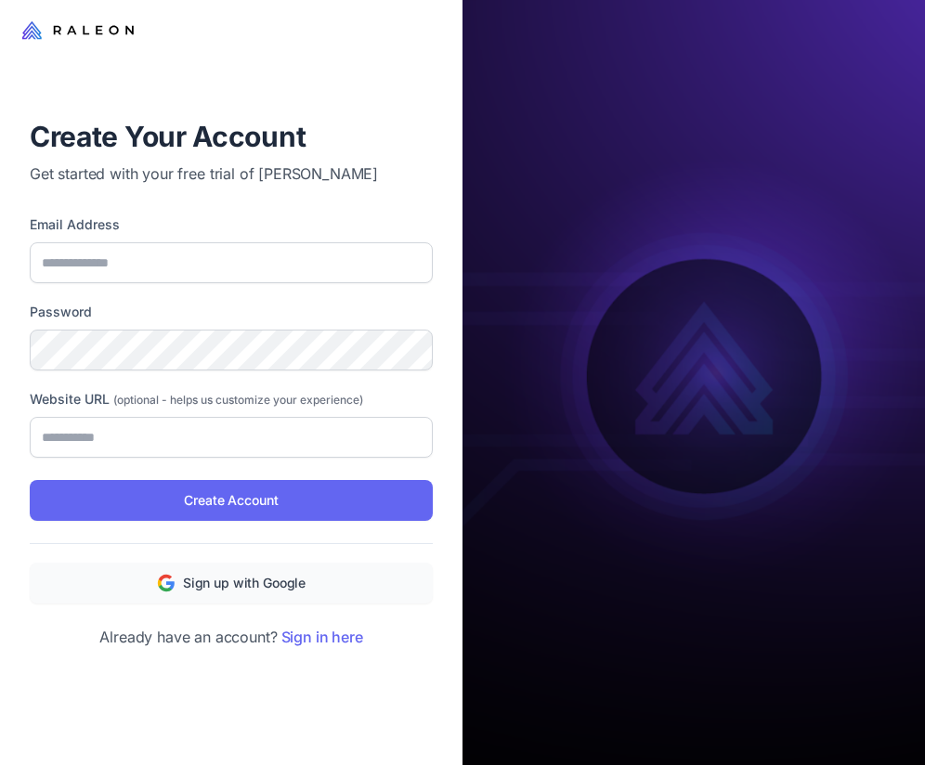 The width and height of the screenshot is (925, 765). What do you see at coordinates (244, 583) in the screenshot?
I see `span: Sign up with Google` at bounding box center [244, 583].